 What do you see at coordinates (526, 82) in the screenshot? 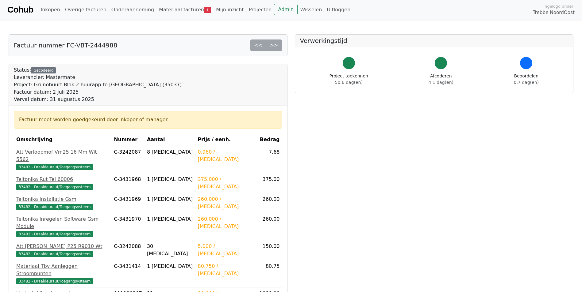
I see `span: 0.7 dag(en)` at bounding box center [526, 82].